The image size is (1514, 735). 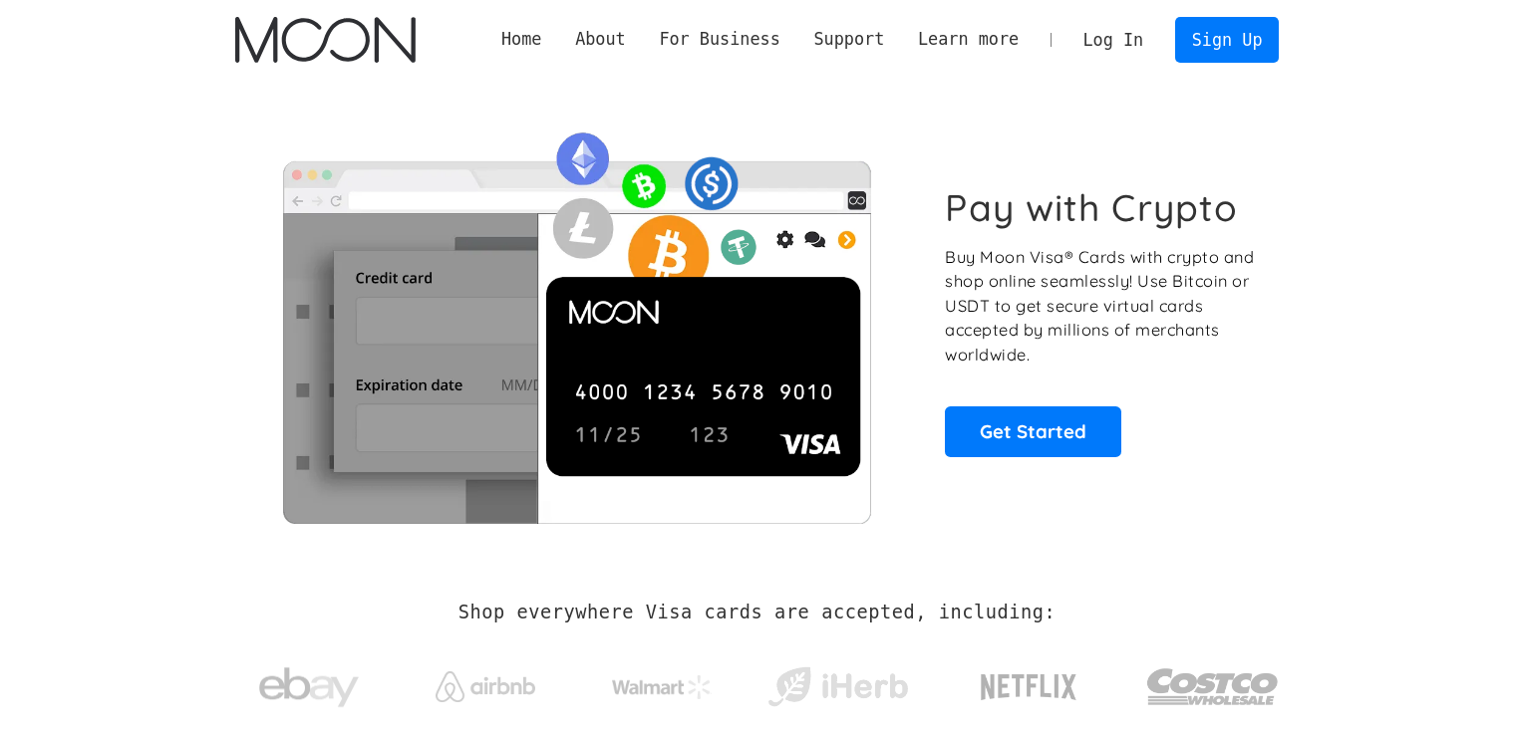 What do you see at coordinates (1028, 688) in the screenshot?
I see `img: Netflix` at bounding box center [1028, 688].